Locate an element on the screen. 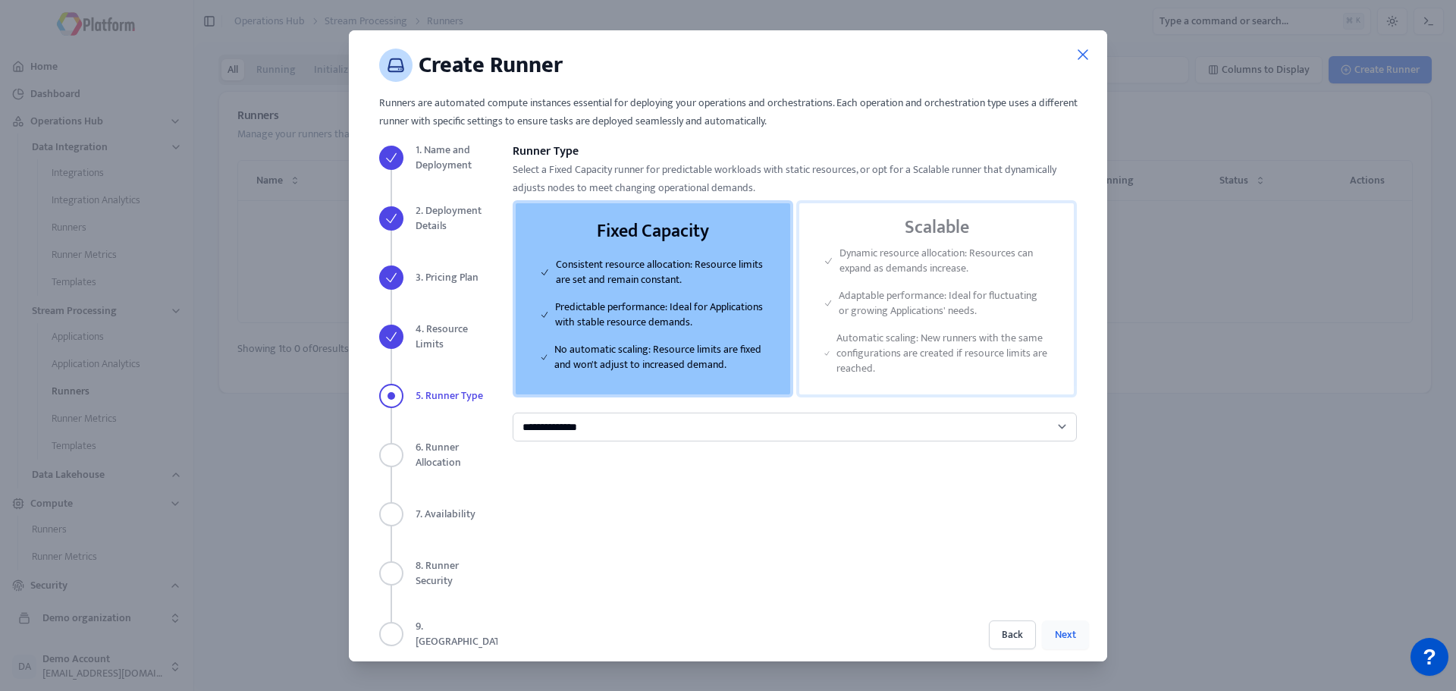 The height and width of the screenshot is (691, 1456). span: 6. Runner Allocation is located at coordinates (456, 455).